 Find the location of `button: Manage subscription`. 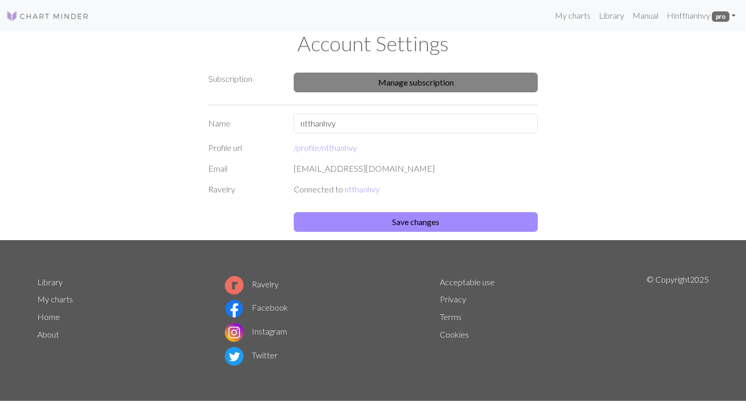

button: Manage subscription is located at coordinates (416, 82).